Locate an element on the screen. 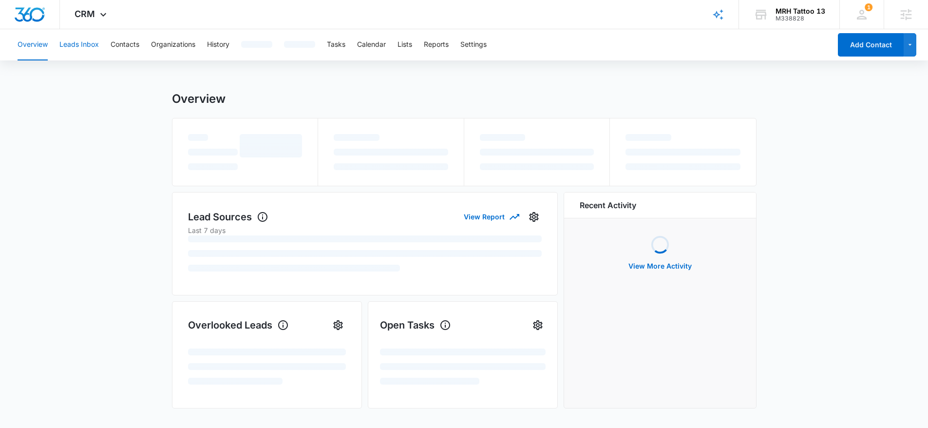 Image resolution: width=928 pixels, height=428 pixels. button: Tasks is located at coordinates (336, 45).